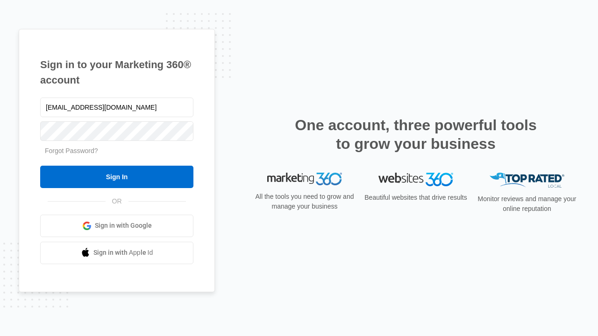 Image resolution: width=598 pixels, height=336 pixels. Describe the element at coordinates (123, 253) in the screenshot. I see `span: Sign in with Apple Id` at that location.